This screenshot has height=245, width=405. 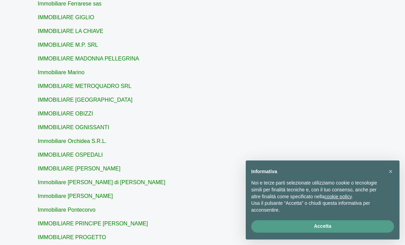 What do you see at coordinates (65, 113) in the screenshot?
I see `a: IMMOBILIARE OBIZZI` at bounding box center [65, 113].